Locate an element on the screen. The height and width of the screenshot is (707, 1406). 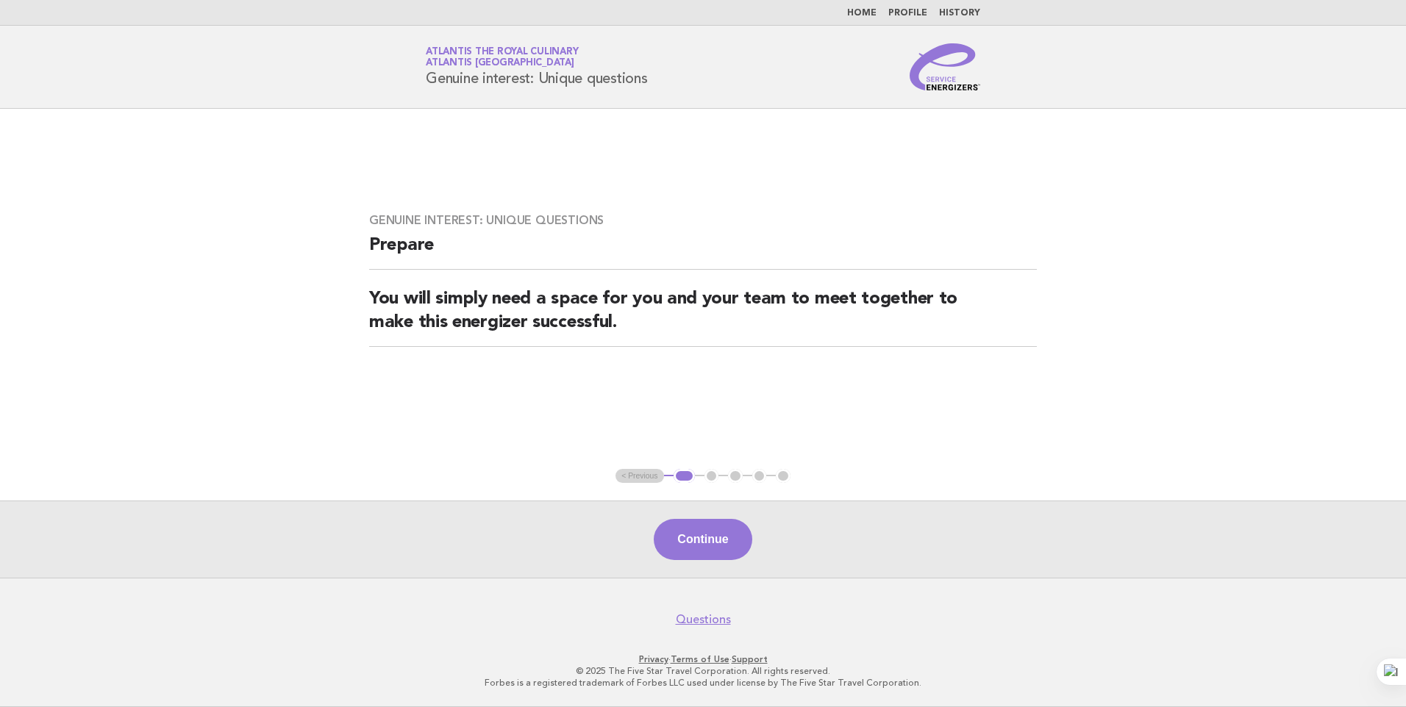
a: Support is located at coordinates (749, 660).